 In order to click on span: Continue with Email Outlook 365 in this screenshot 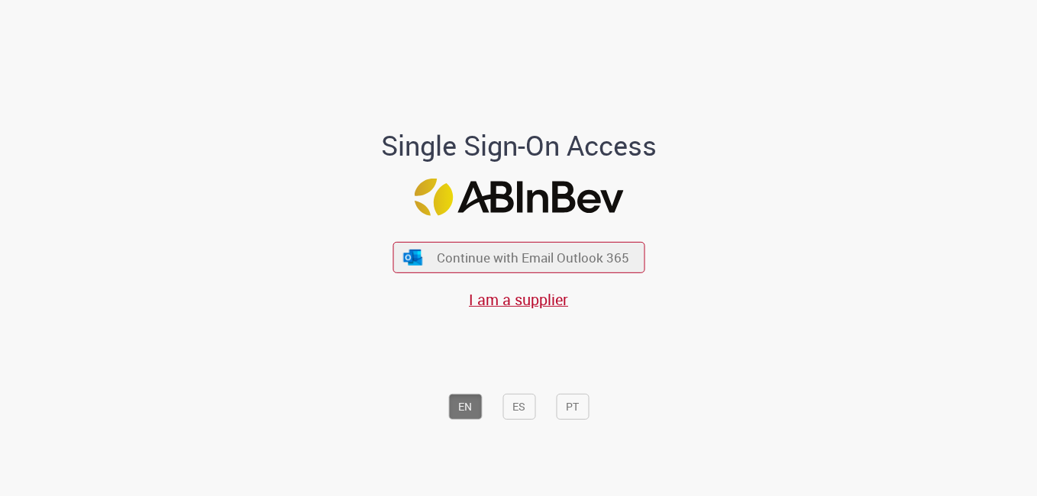, I will do `click(533, 257)`.